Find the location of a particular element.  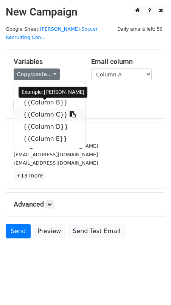

a: Daily emails left: 50 is located at coordinates (140, 29).